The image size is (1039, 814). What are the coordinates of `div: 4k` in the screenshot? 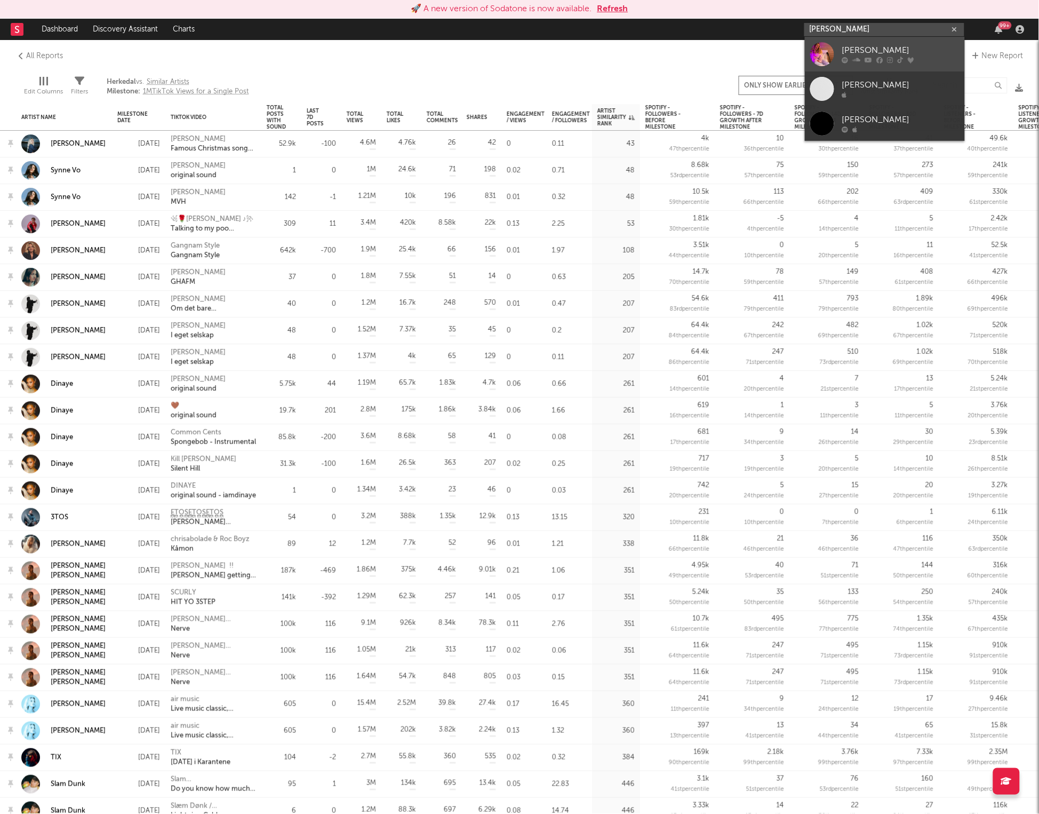 It's located at (705, 139).